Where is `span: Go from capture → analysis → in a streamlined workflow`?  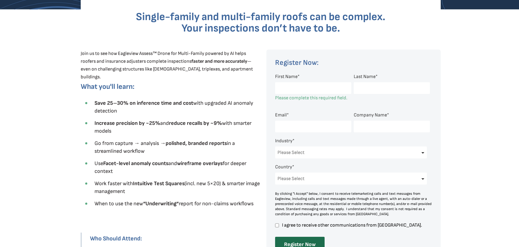
span: Go from capture → analysis → in a streamlined workflow is located at coordinates (165, 147).